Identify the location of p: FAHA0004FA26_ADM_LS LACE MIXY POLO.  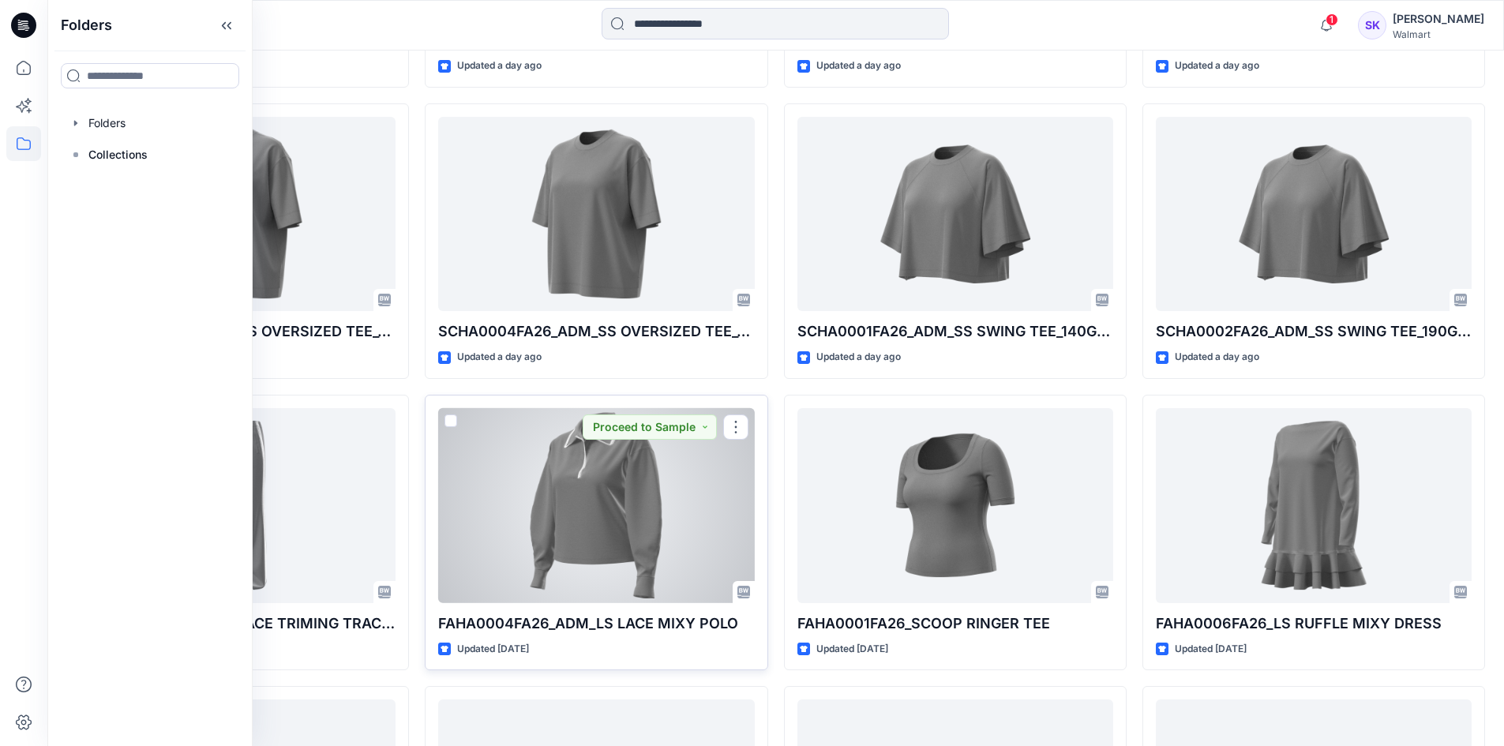
(596, 624).